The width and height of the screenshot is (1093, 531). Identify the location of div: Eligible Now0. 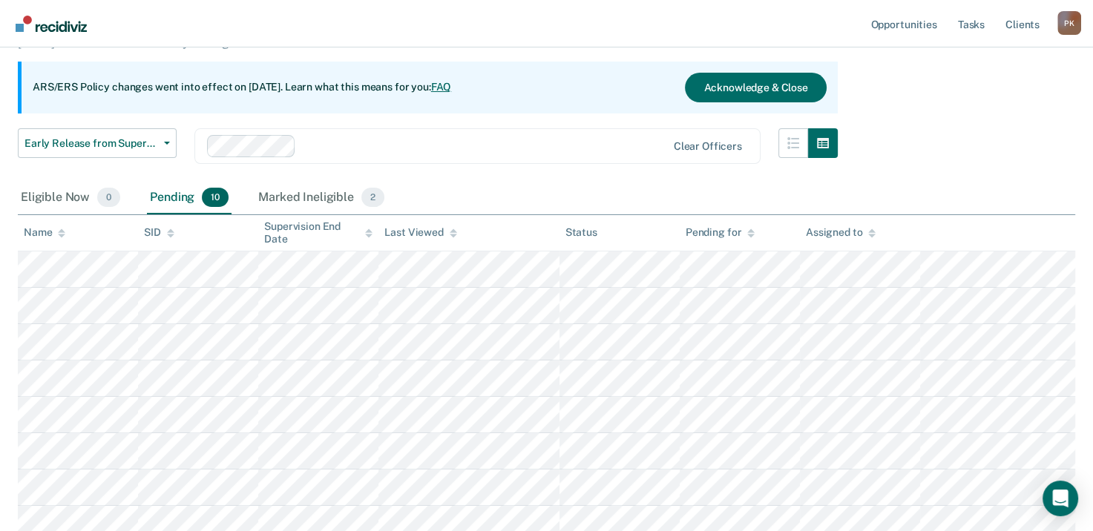
(71, 198).